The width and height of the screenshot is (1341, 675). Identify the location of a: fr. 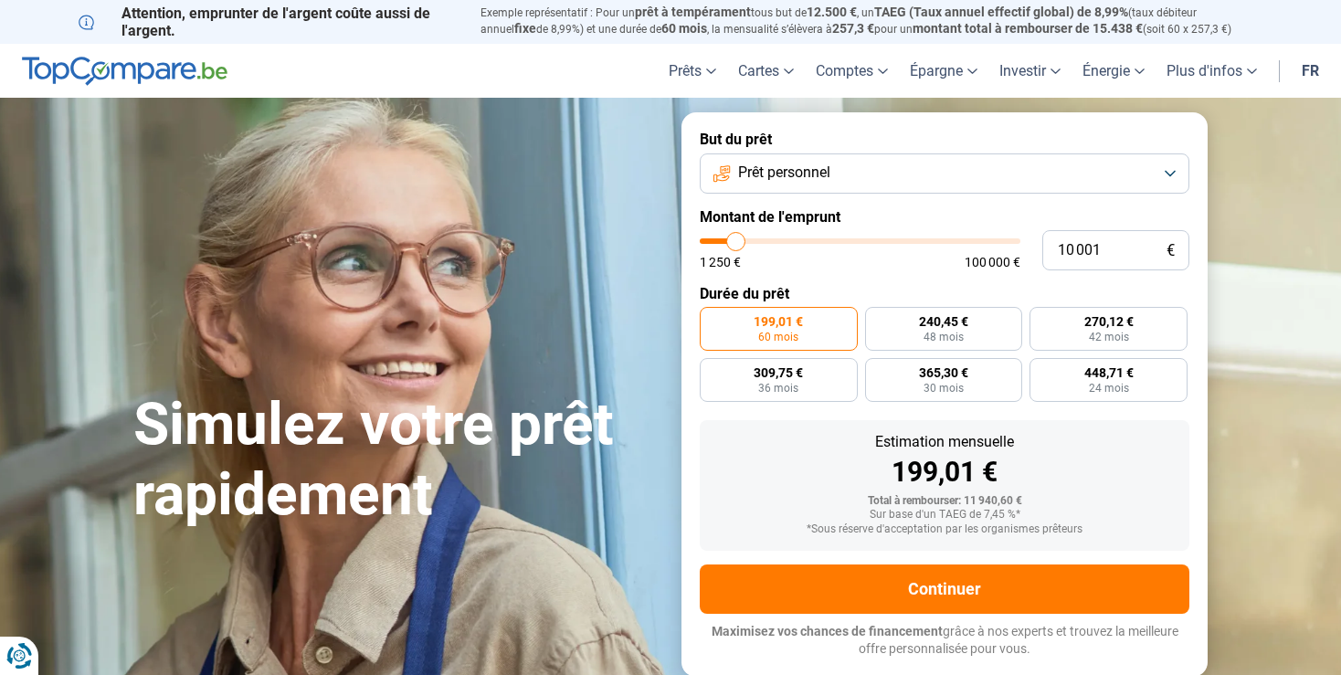
(1310, 70).